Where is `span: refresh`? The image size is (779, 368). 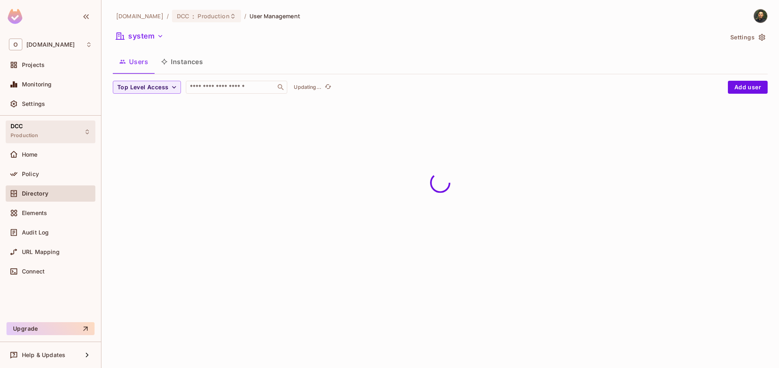 span: refresh is located at coordinates (328, 87).